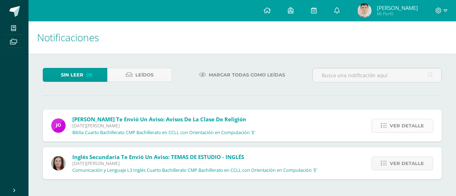 This screenshot has width=456, height=196. I want to click on span: Sin leer, so click(72, 75).